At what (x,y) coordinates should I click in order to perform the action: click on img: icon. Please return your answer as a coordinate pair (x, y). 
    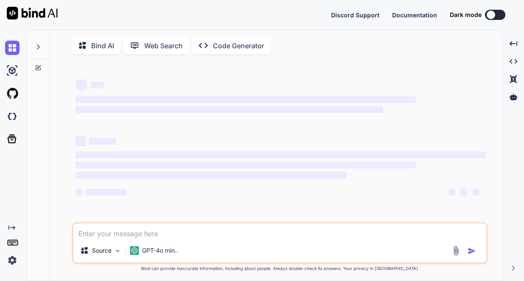
    Looking at the image, I should click on (472, 251).